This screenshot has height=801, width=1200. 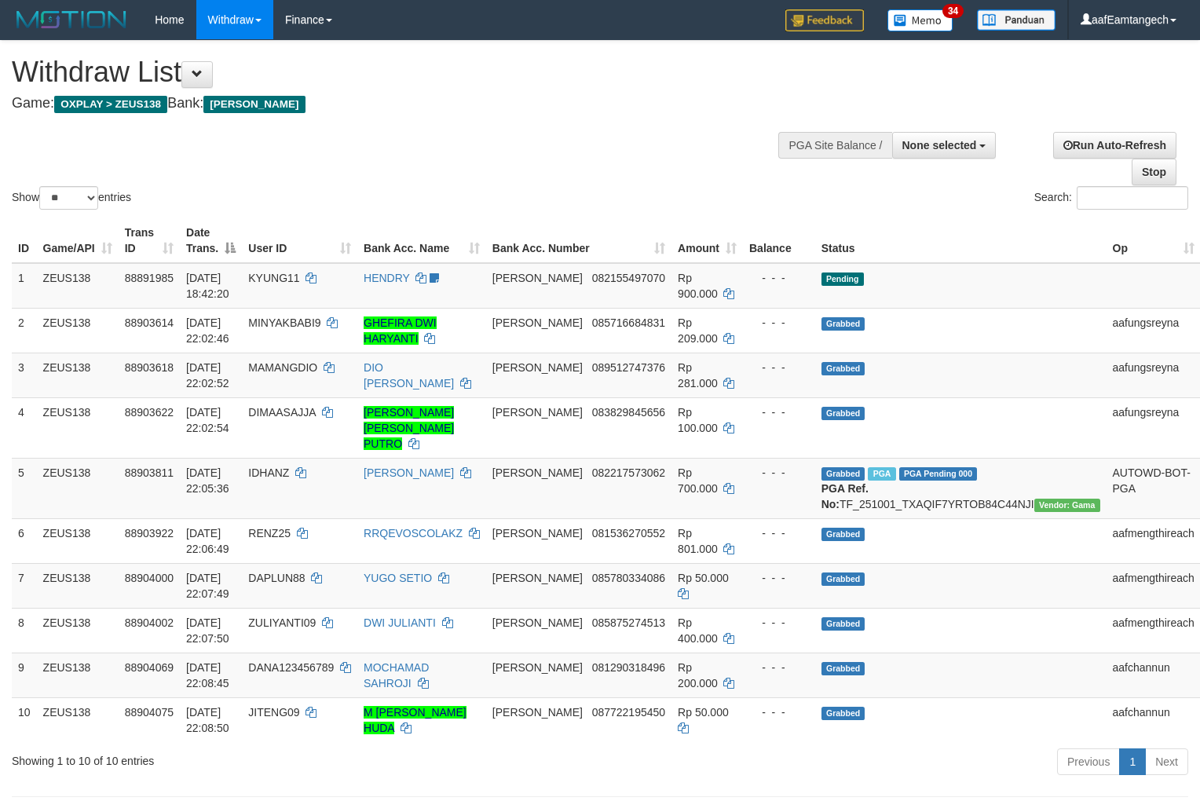 What do you see at coordinates (697, 541) in the screenshot?
I see `span: Rp 801.000` at bounding box center [697, 541].